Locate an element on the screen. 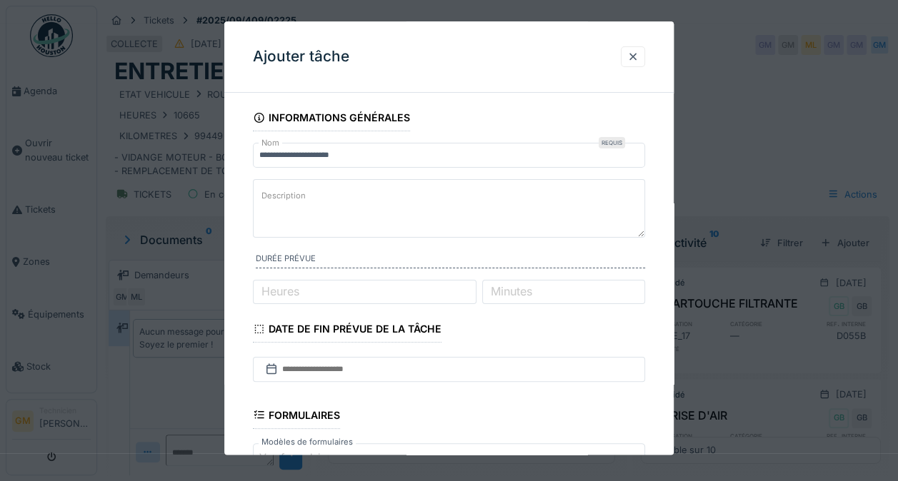  div: Requis is located at coordinates (612, 143).